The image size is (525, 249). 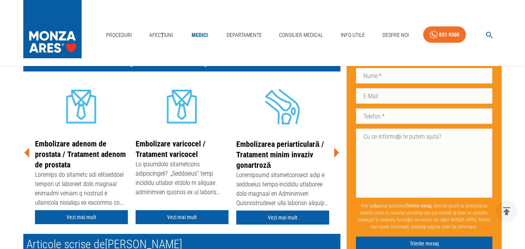 I want to click on div: 031 9300, so click(x=450, y=35).